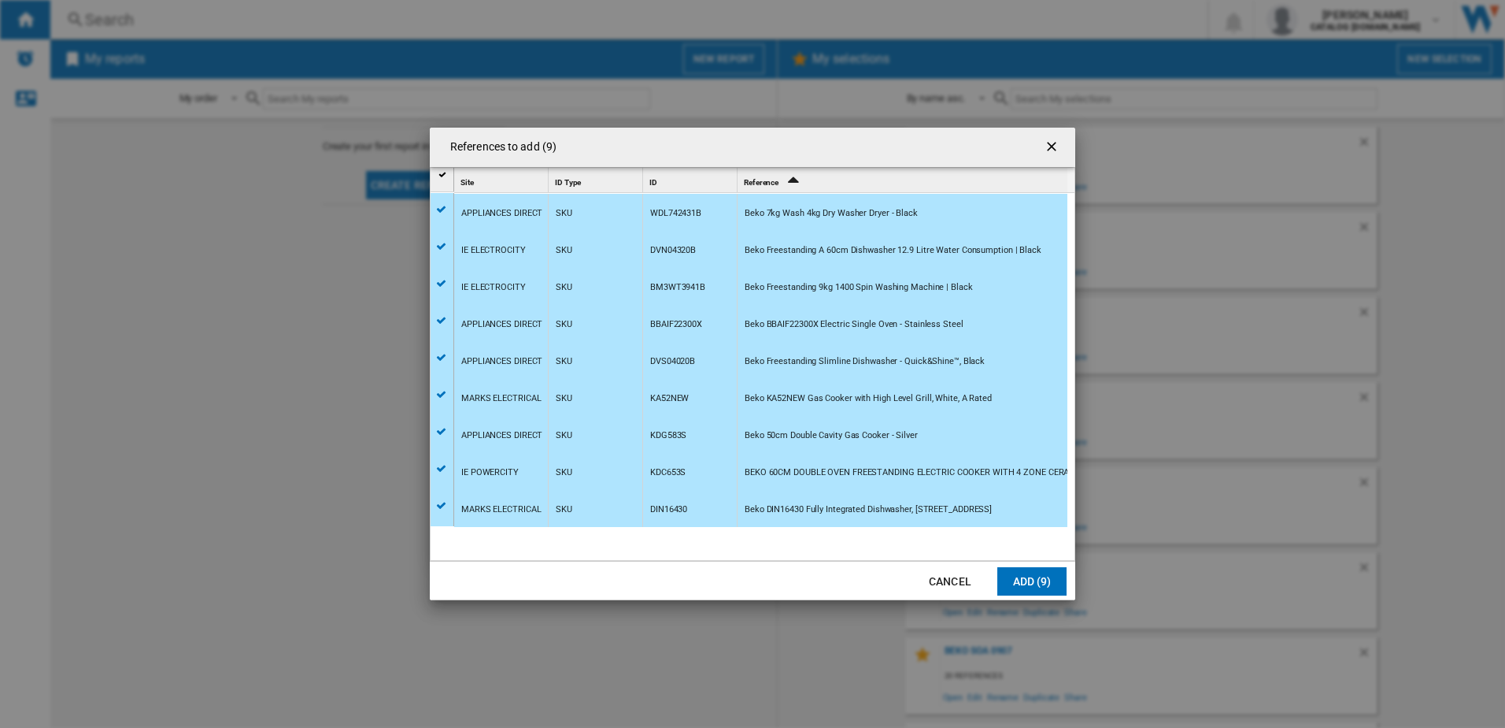  Describe the element at coordinates (676, 213) in the screenshot. I see `div: WDL742431B` at that location.